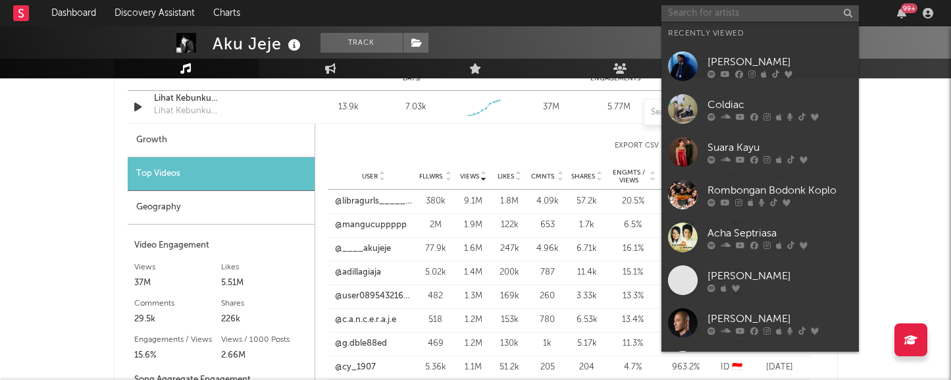 The height and width of the screenshot is (380, 951). What do you see at coordinates (587, 249) in the screenshot?
I see `div: 6.71k` at bounding box center [587, 249].